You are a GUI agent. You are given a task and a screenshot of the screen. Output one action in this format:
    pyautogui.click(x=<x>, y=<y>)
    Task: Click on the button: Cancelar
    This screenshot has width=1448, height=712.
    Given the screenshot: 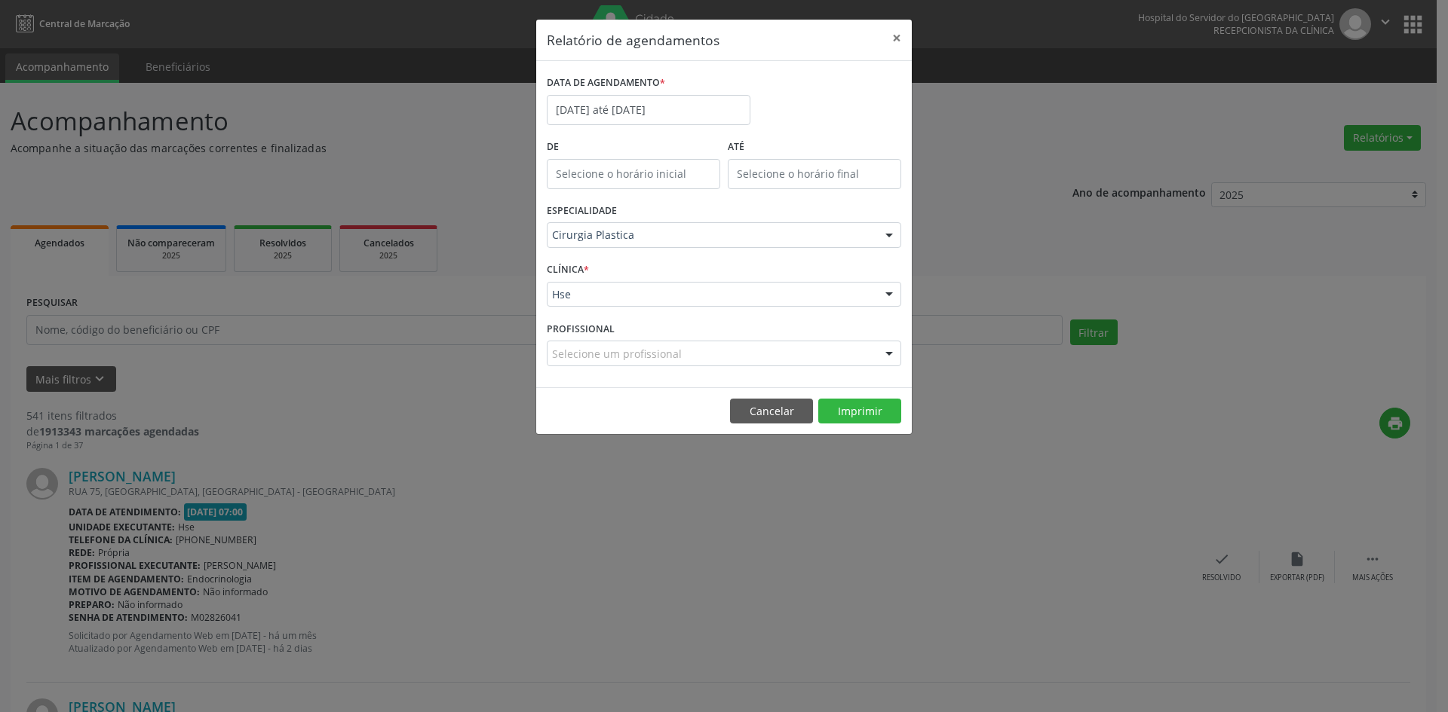 What is the action you would take?
    pyautogui.click(x=771, y=412)
    